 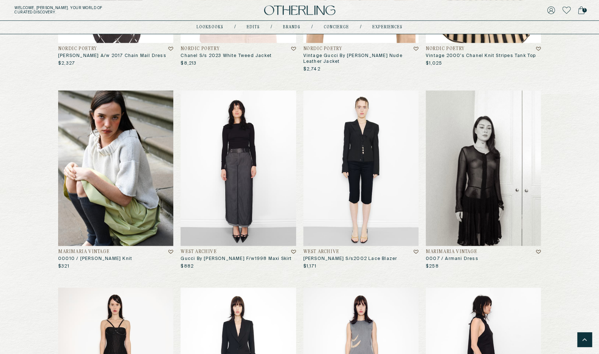 I want to click on img: 00010 / Miu Miu Knit, so click(x=116, y=168).